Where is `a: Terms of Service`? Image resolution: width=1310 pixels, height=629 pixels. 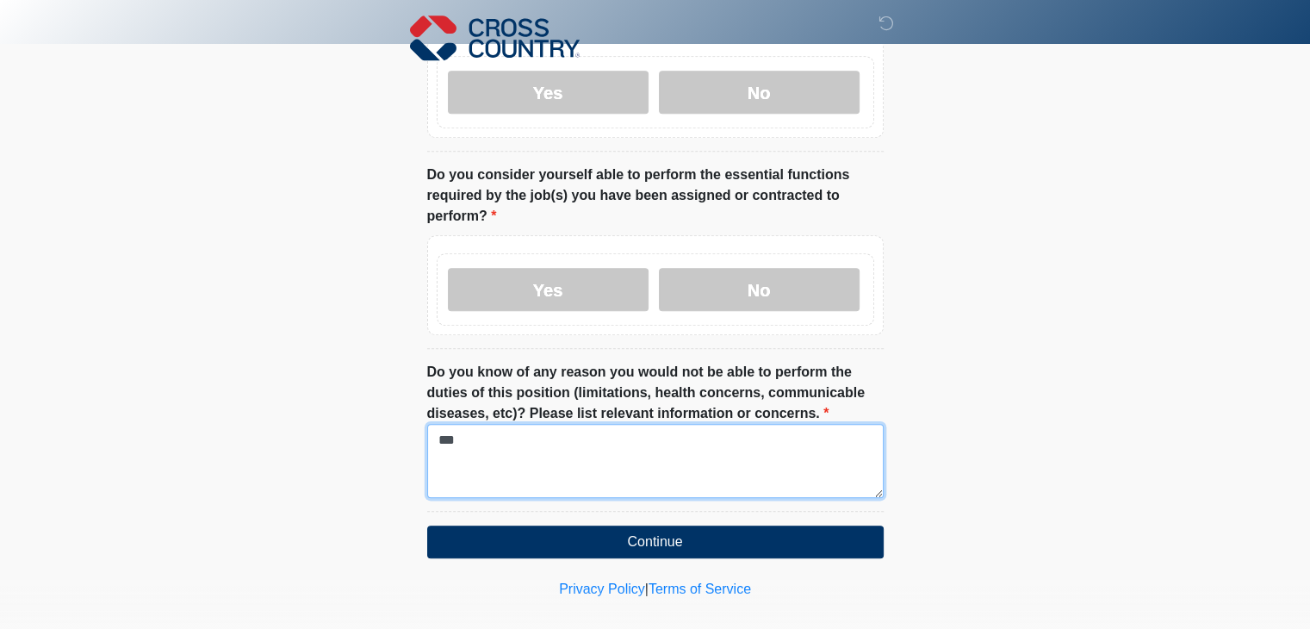
a: Terms of Service is located at coordinates (699, 588).